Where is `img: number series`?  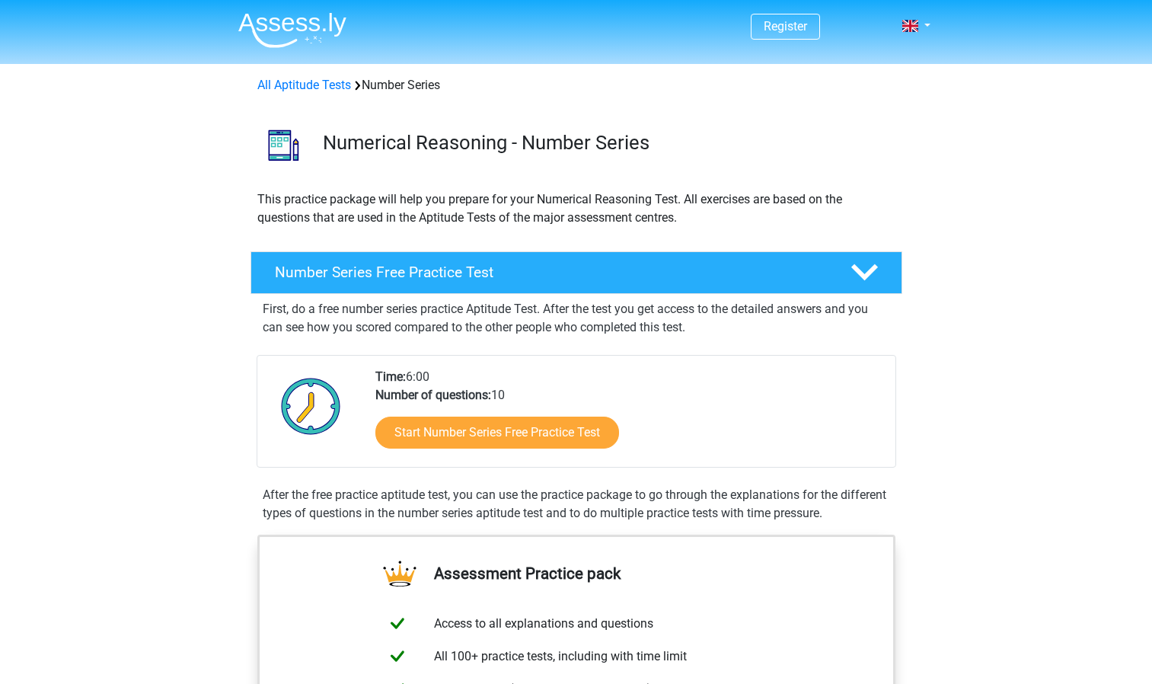
img: number series is located at coordinates (283, 145).